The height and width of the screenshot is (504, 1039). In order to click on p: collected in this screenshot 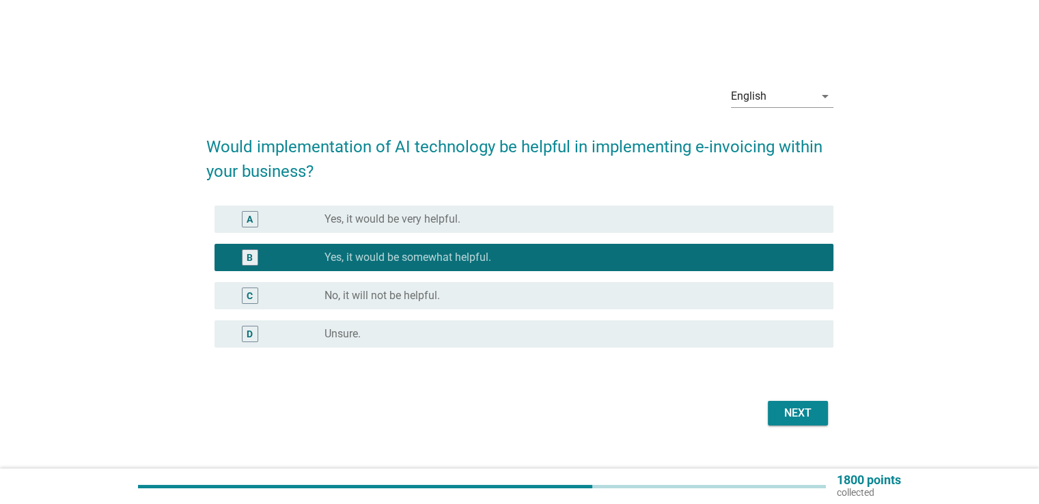, I will do `click(869, 492)`.